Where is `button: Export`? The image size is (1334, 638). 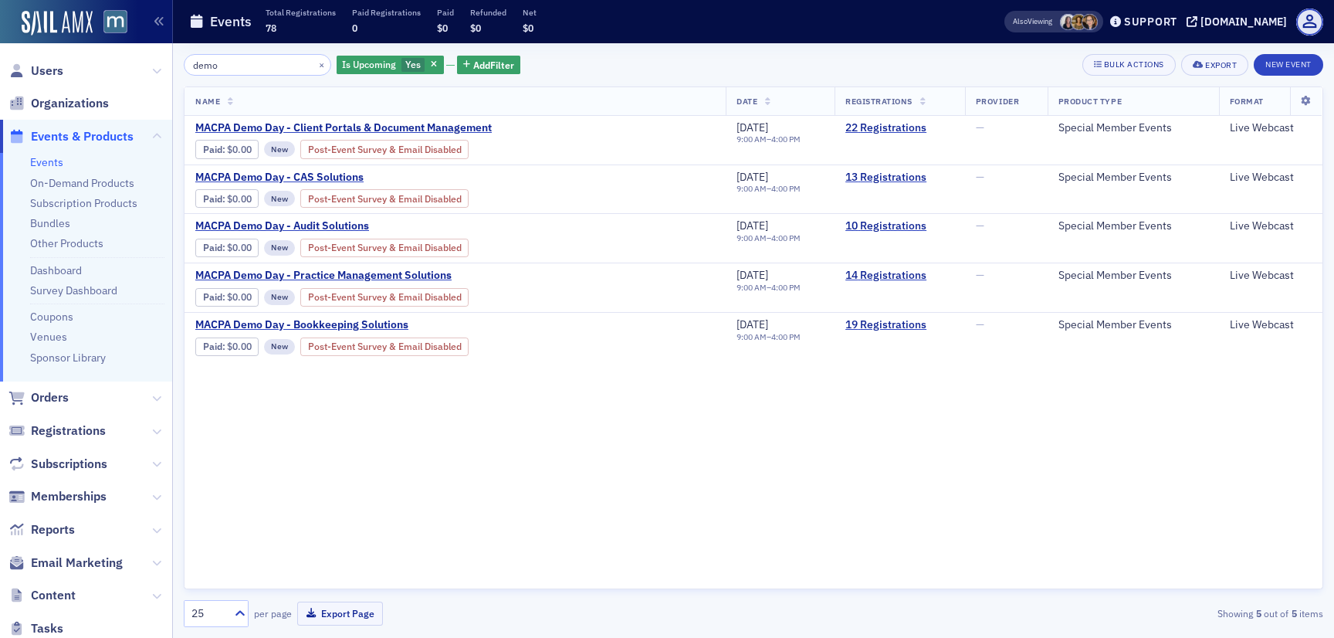
button: Export is located at coordinates (1215, 65).